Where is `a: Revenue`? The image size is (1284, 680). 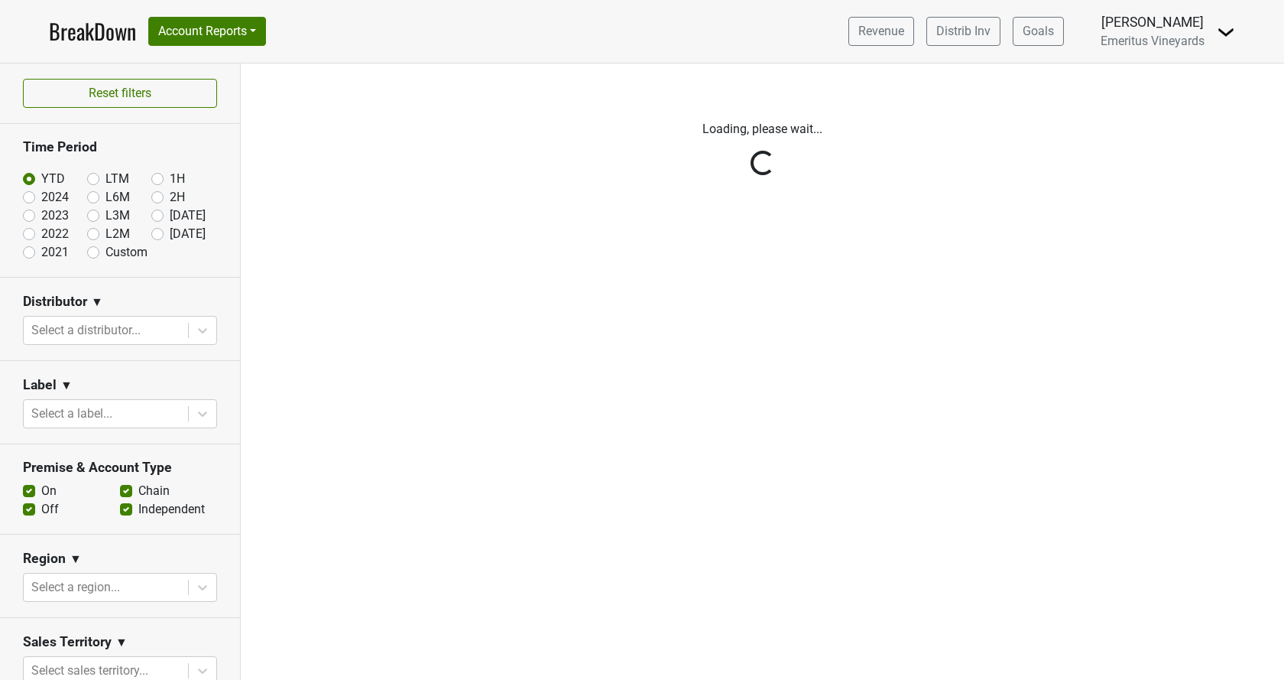
a: Revenue is located at coordinates (881, 31).